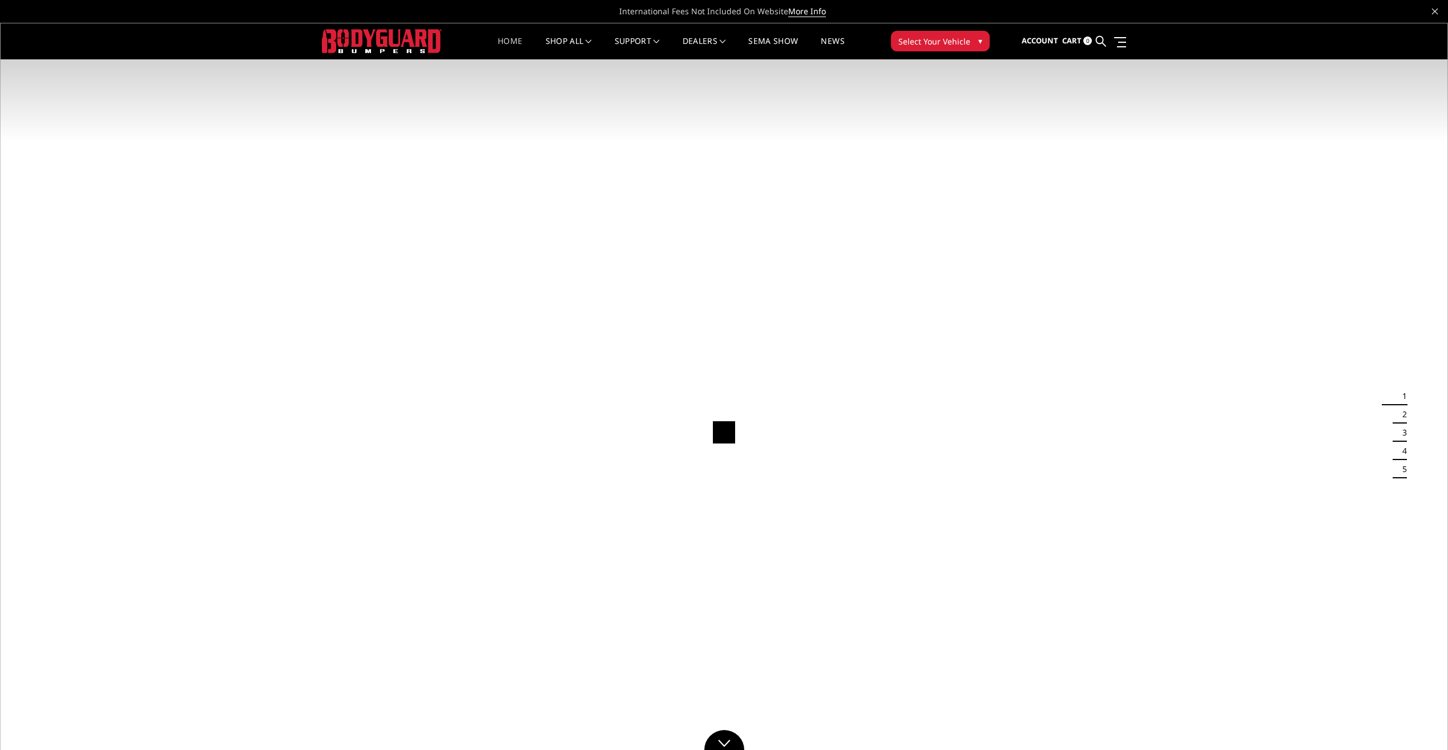  What do you see at coordinates (1087, 41) in the screenshot?
I see `span: 0` at bounding box center [1087, 41].